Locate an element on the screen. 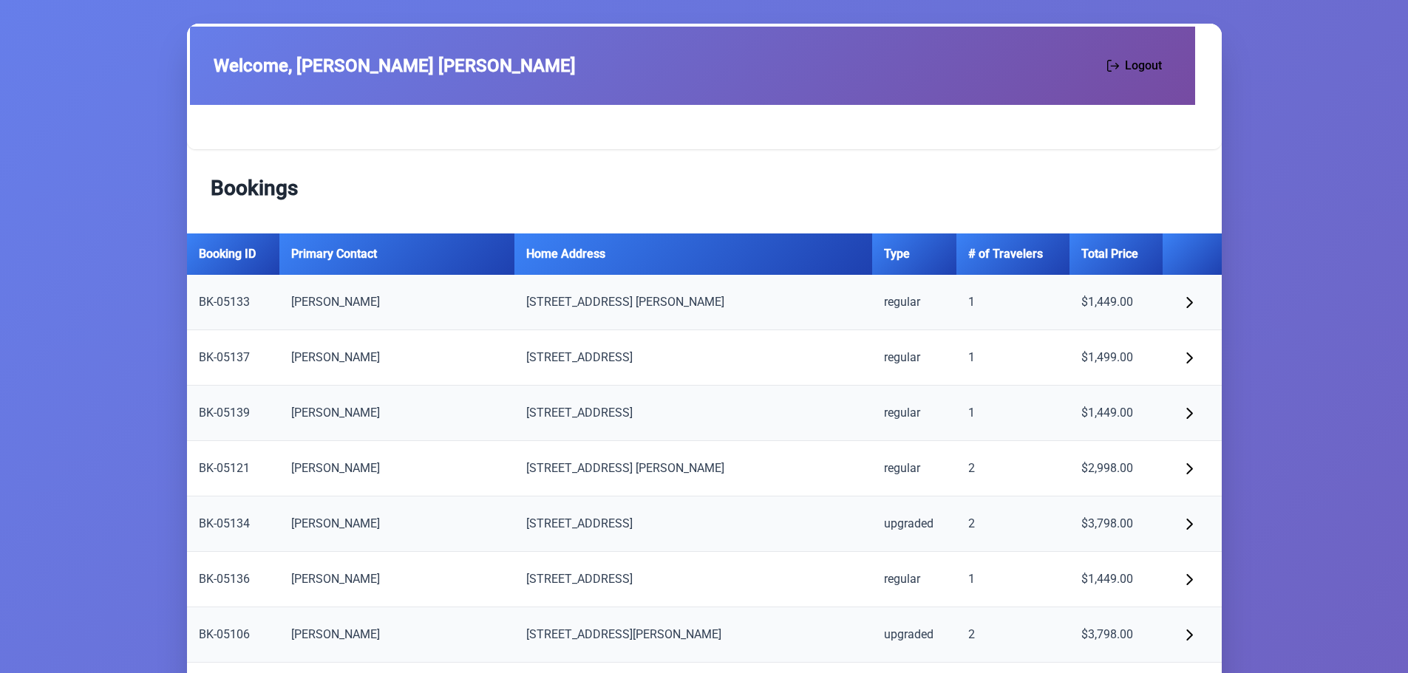  th: Total Price is located at coordinates (1116, 254).